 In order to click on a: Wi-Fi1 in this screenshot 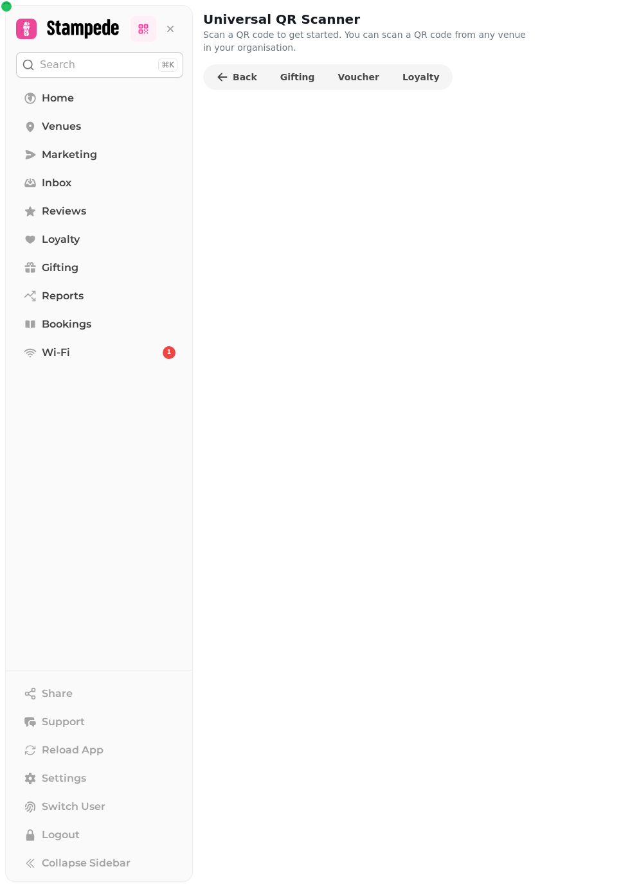, I will do `click(100, 353)`.